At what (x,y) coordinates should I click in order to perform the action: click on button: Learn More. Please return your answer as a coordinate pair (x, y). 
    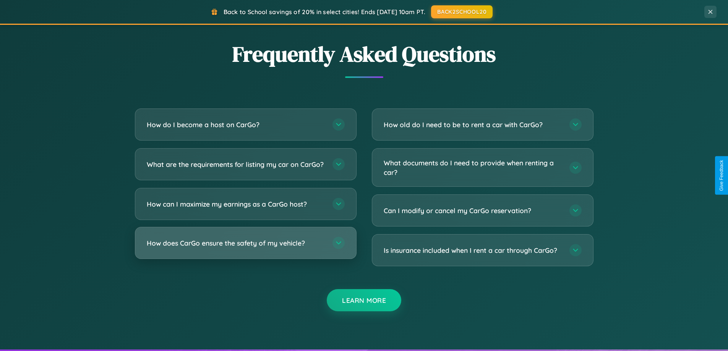
    Looking at the image, I should click on (364, 300).